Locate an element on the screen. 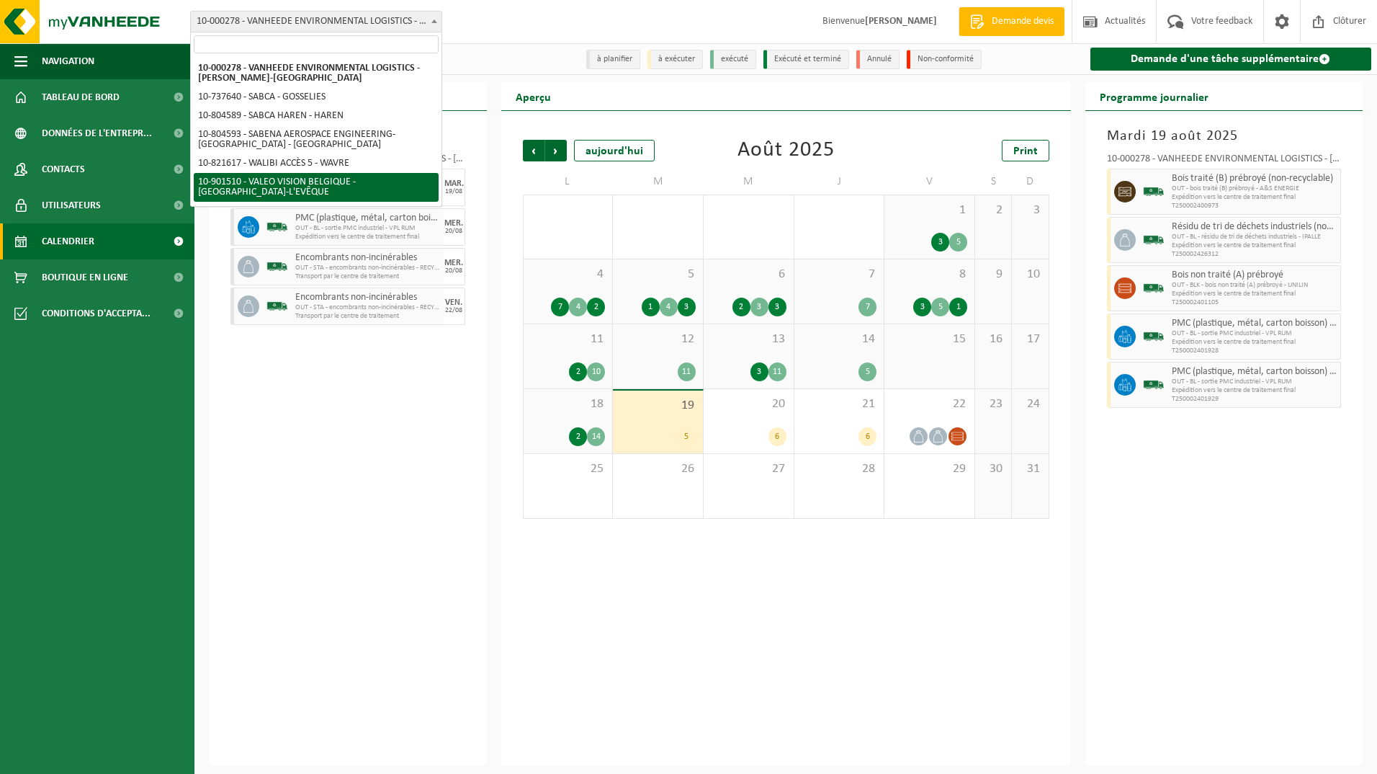 This screenshot has width=1377, height=774. span: 7 is located at coordinates (839, 274).